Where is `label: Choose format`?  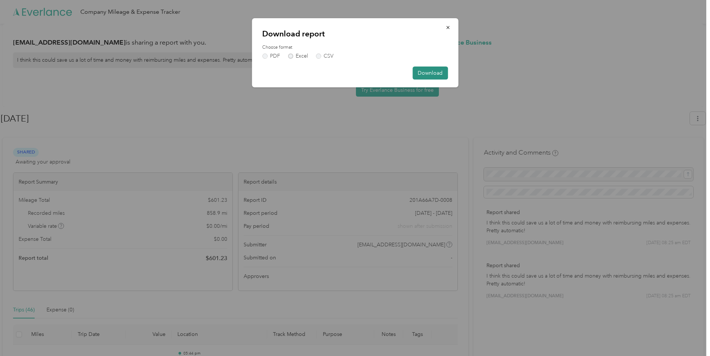
label: Choose format is located at coordinates (355, 48).